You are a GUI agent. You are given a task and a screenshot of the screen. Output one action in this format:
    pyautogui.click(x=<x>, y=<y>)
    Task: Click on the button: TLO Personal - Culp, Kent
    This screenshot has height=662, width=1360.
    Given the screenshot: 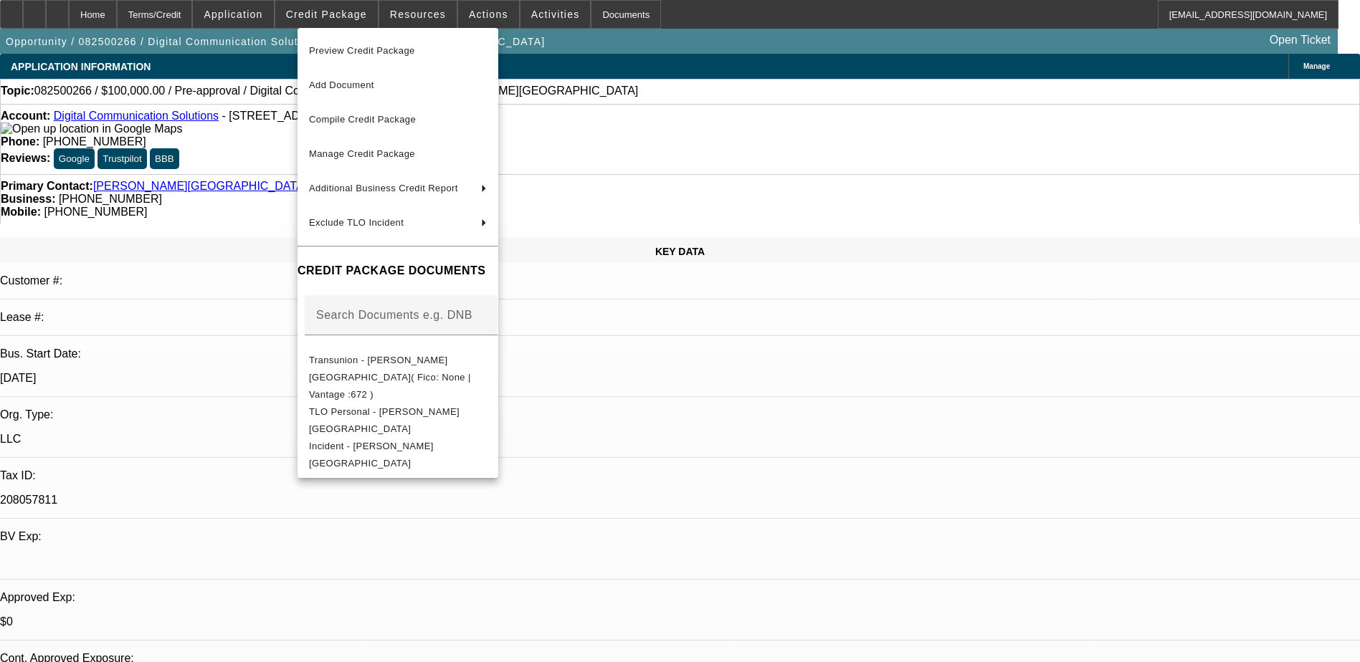 What is the action you would take?
    pyautogui.click(x=398, y=421)
    